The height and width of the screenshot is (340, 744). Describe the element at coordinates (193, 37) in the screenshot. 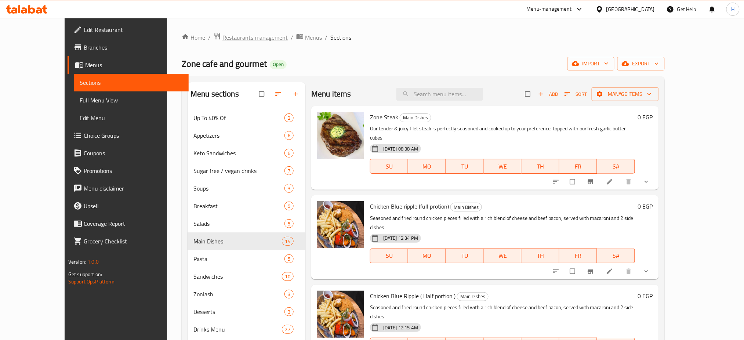

I see `a: Home` at that location.